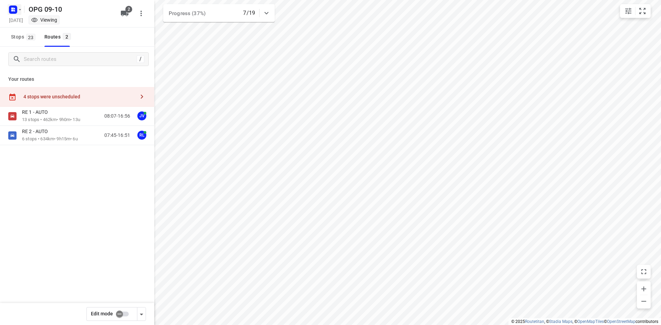 The image size is (661, 325). Describe the element at coordinates (643, 11) in the screenshot. I see `button: Fit zoom` at that location.